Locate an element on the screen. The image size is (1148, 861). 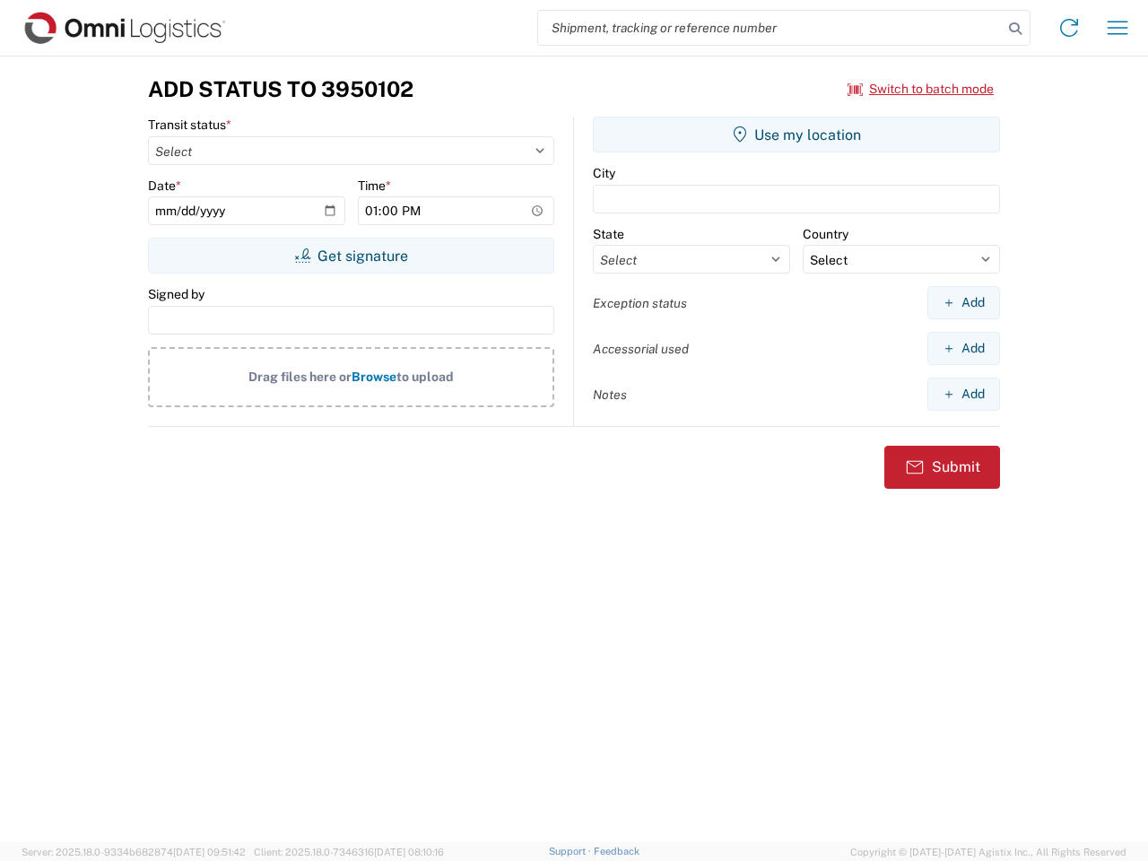
label: Transit status is located at coordinates (189, 125).